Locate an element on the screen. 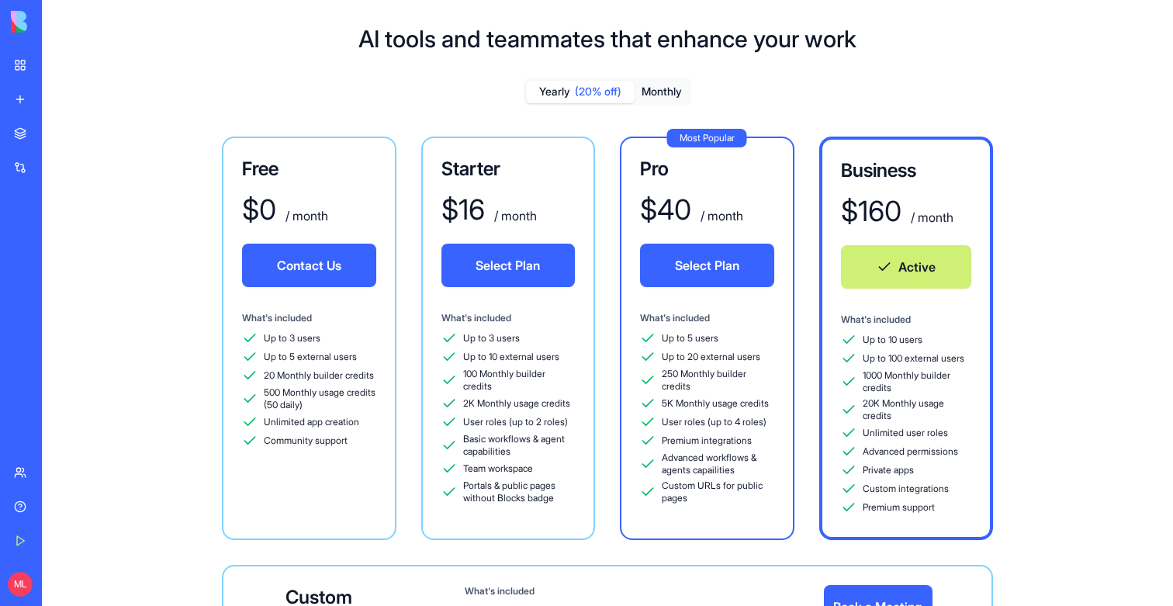  span: Community support is located at coordinates (306, 441).